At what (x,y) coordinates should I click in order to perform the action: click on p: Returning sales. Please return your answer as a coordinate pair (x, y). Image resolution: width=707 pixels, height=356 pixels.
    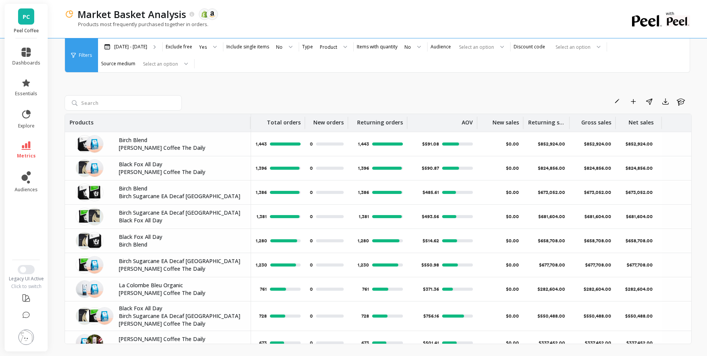
    Looking at the image, I should click on (547, 120).